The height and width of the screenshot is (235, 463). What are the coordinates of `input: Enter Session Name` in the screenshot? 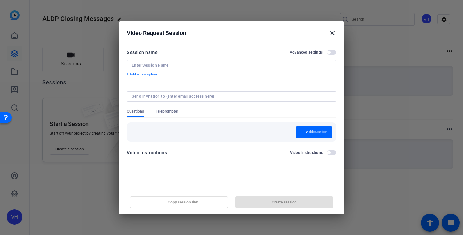 It's located at (231, 65).